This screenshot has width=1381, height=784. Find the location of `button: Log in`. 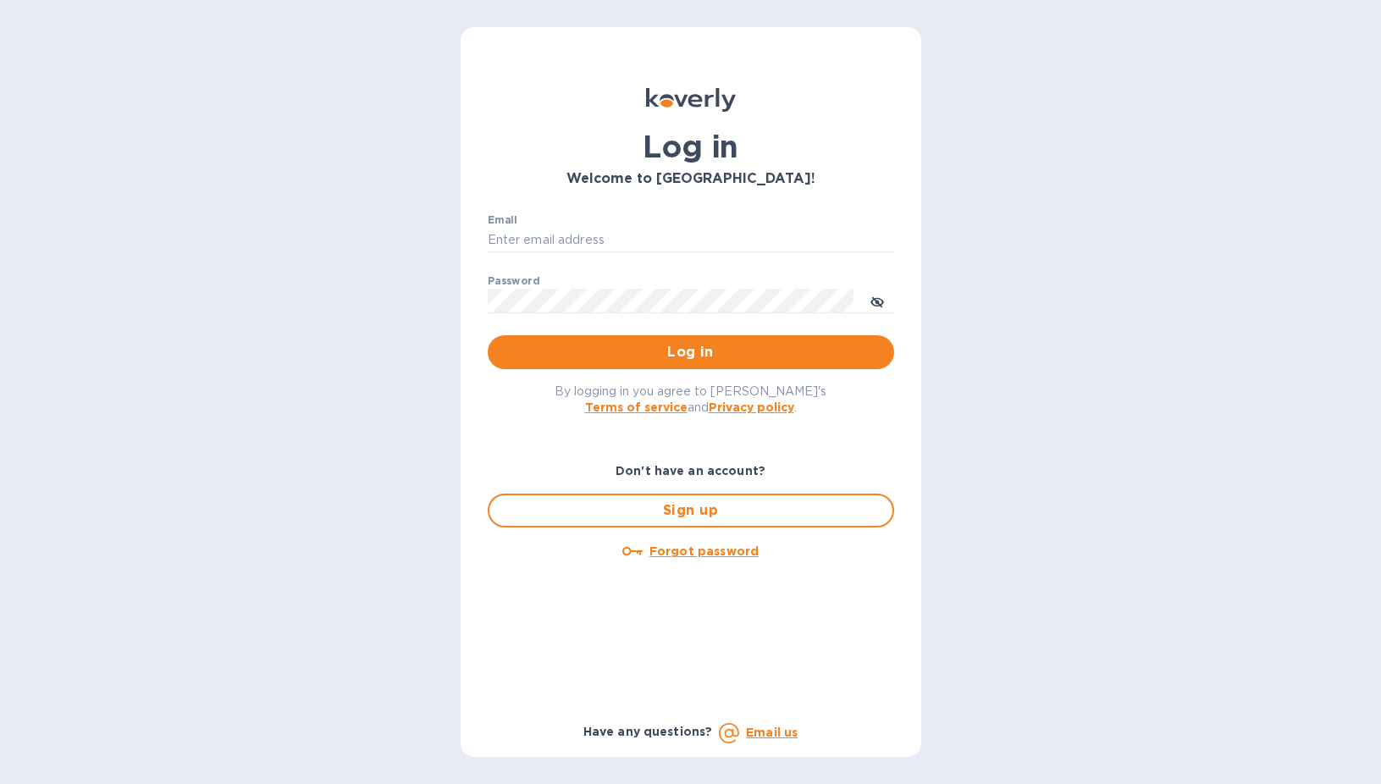

button: Log in is located at coordinates (691, 352).